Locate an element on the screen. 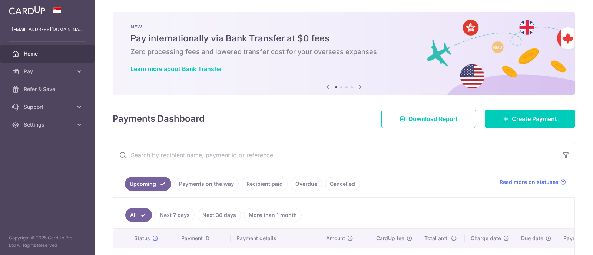  span: Amount is located at coordinates (335, 239).